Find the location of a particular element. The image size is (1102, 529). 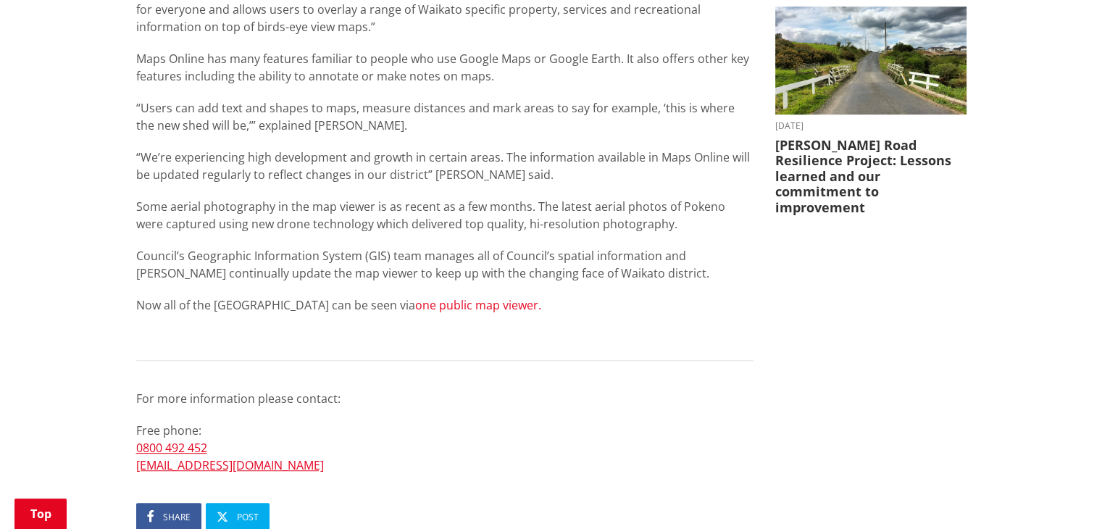

p: Council’s Geographic Information System (GIS) team manages all of Council’s spatial information a... is located at coordinates (445, 265).